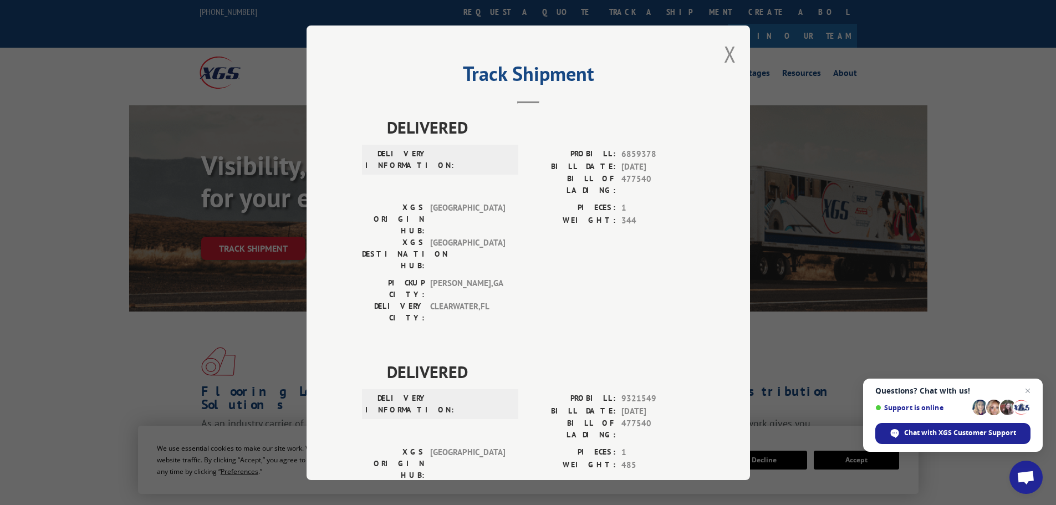 The height and width of the screenshot is (505, 1056). Describe the element at coordinates (467, 312) in the screenshot. I see `span: CLEARWATER , FL` at that location.